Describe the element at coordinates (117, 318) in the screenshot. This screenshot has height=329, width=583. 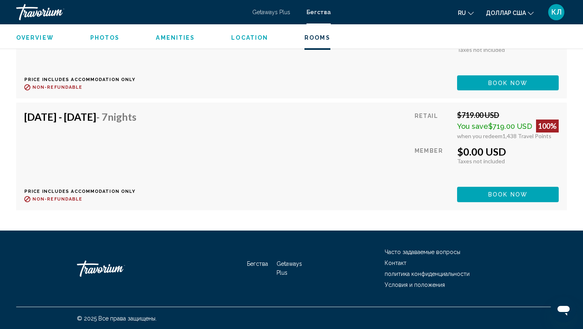
I see `font: © 2025 Все права защищены.` at that location.